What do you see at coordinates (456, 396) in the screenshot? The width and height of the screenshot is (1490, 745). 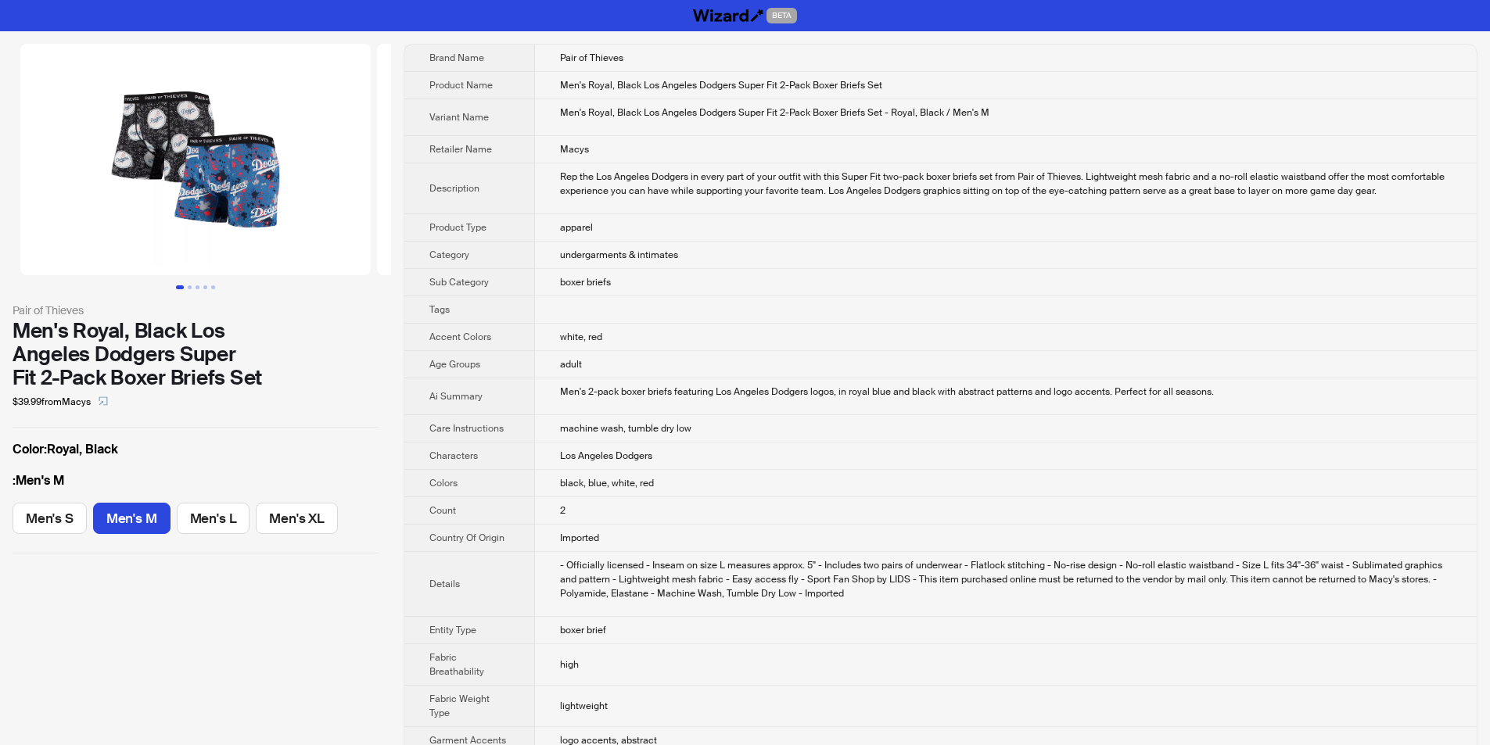 I see `span: Ai Summary` at bounding box center [456, 396].